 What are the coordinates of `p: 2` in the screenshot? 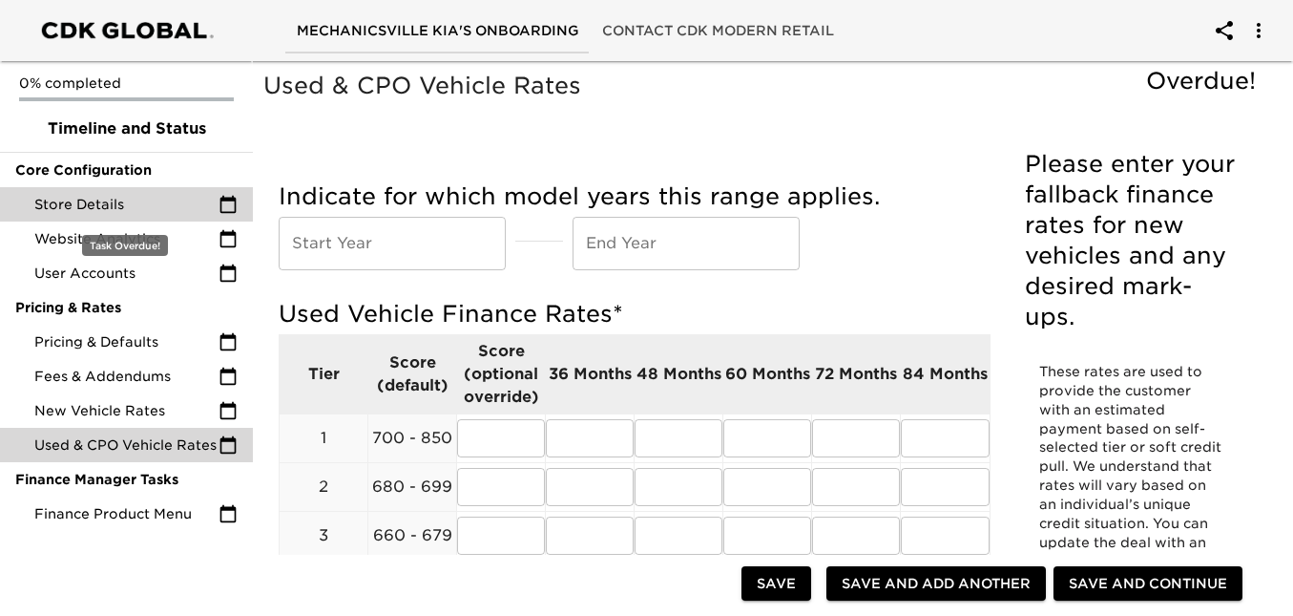 It's located at (324, 487).